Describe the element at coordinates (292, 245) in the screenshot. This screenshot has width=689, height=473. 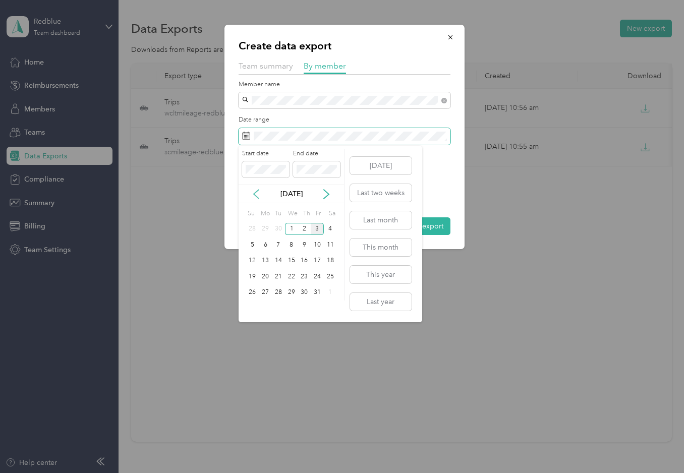
I see `div: 8` at that location.